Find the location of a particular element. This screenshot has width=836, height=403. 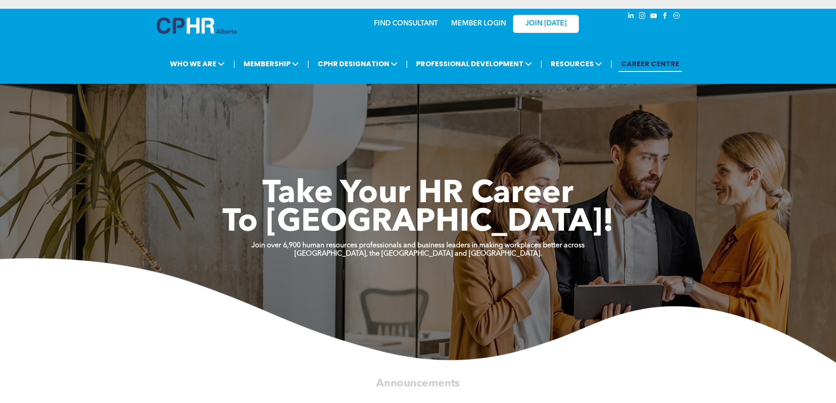

span: CPHR DESIGNATION is located at coordinates (358, 64).